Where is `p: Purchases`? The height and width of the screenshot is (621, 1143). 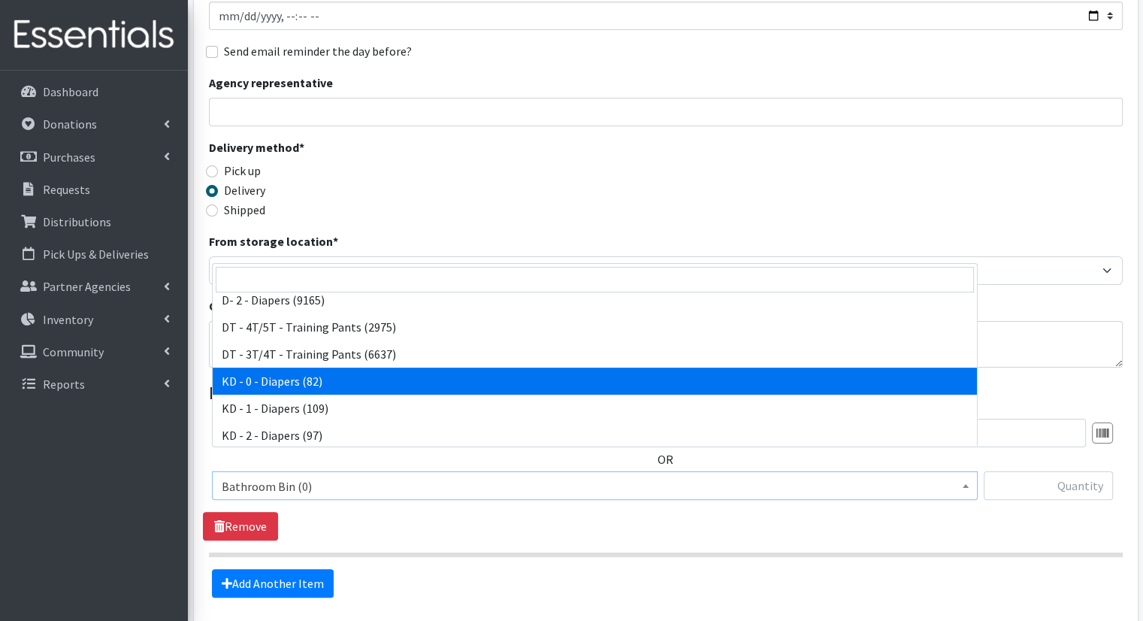
p: Purchases is located at coordinates (69, 157).